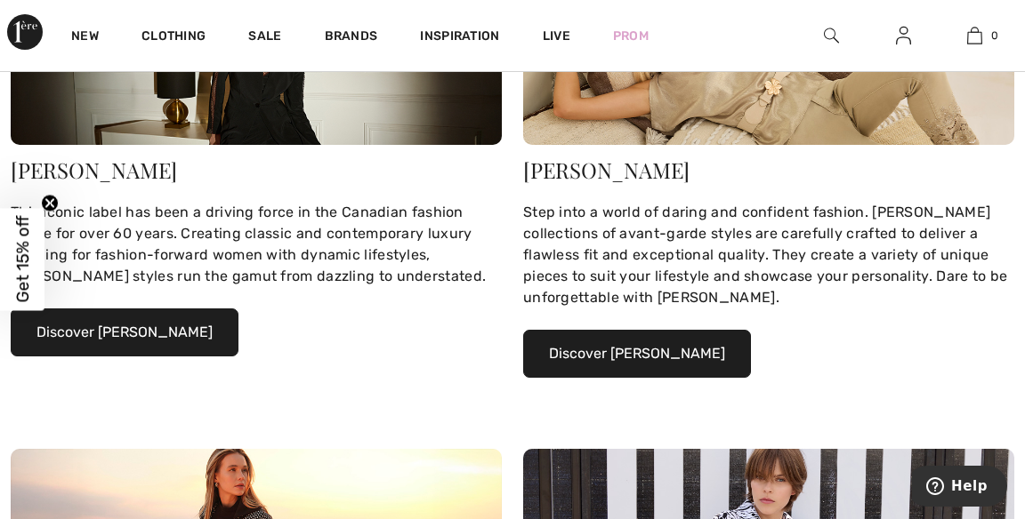 The height and width of the screenshot is (519, 1025). Describe the element at coordinates (351, 37) in the screenshot. I see `a: Brands` at that location.